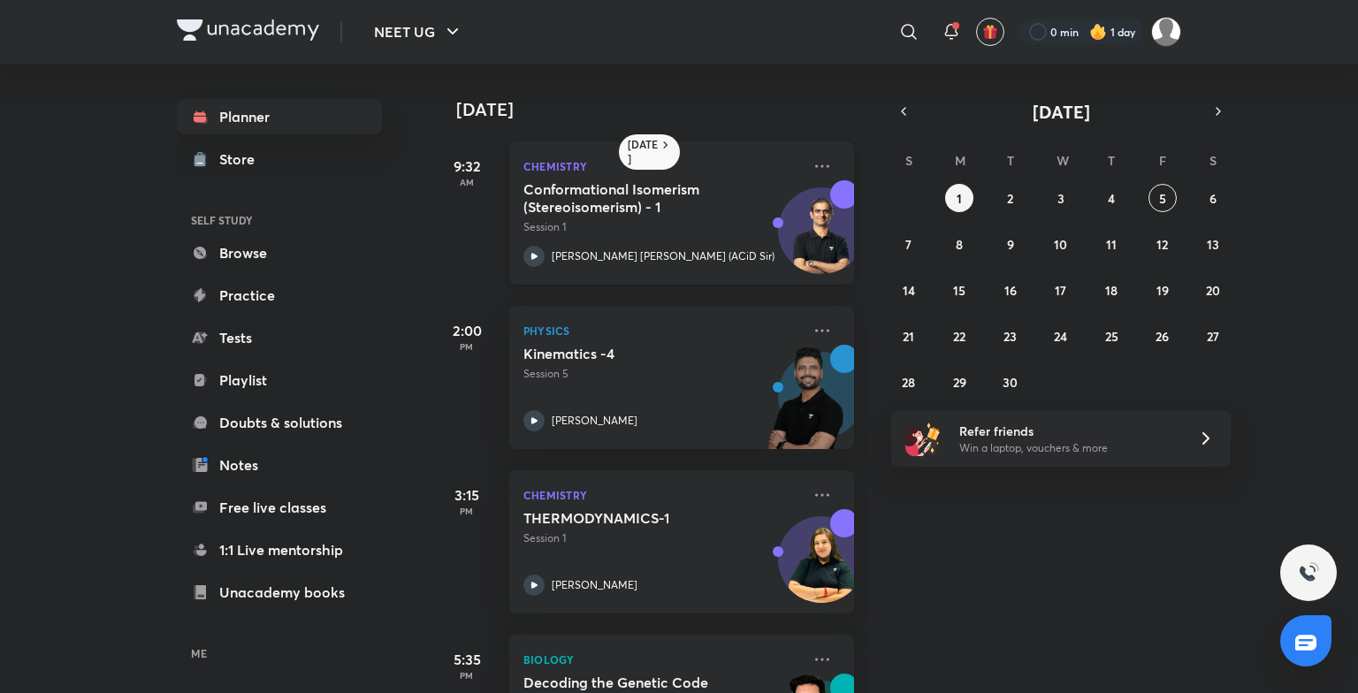 The height and width of the screenshot is (693, 1358). I want to click on abbr: September 17, 2025, so click(1060, 290).